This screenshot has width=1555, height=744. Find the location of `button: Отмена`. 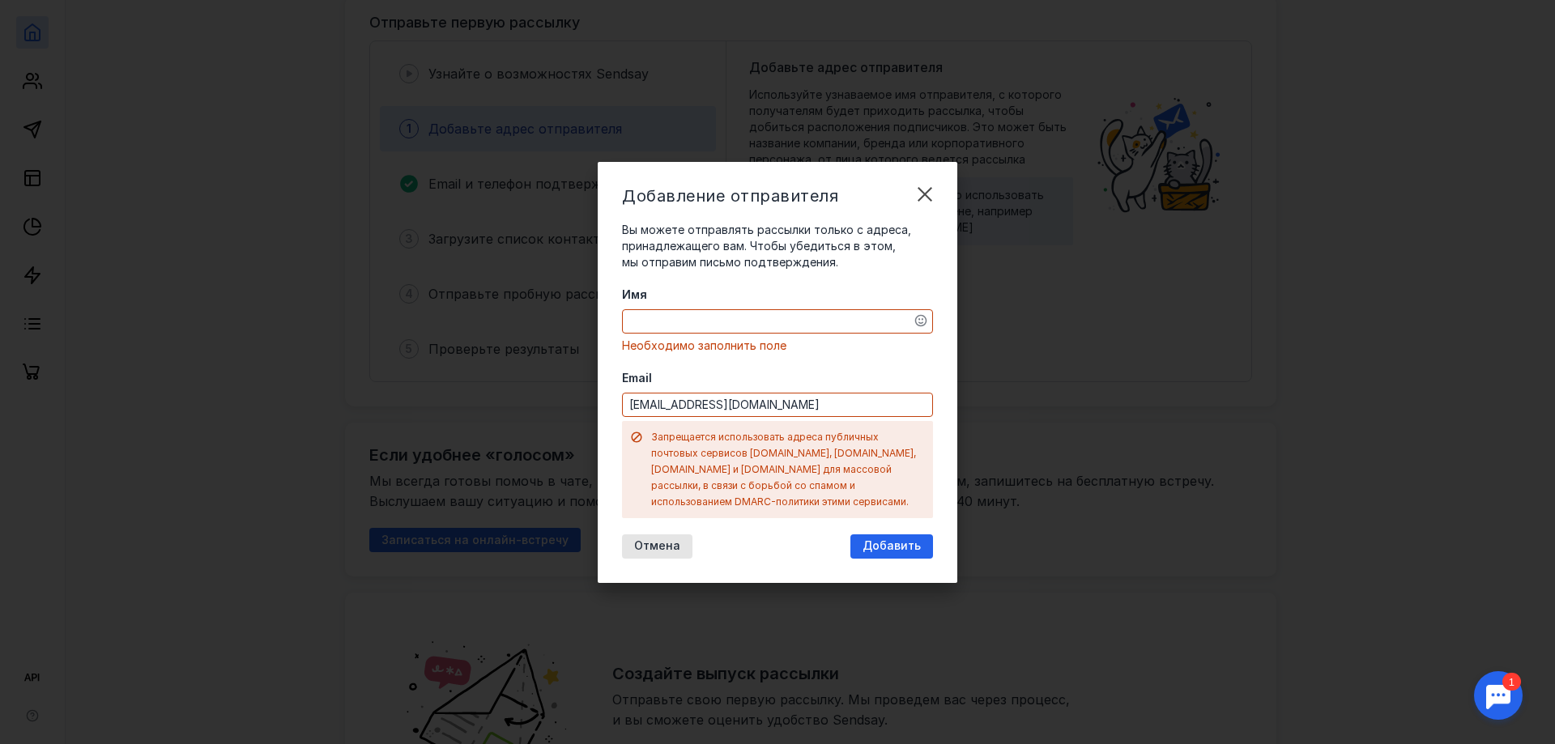

button: Отмена is located at coordinates (657, 547).